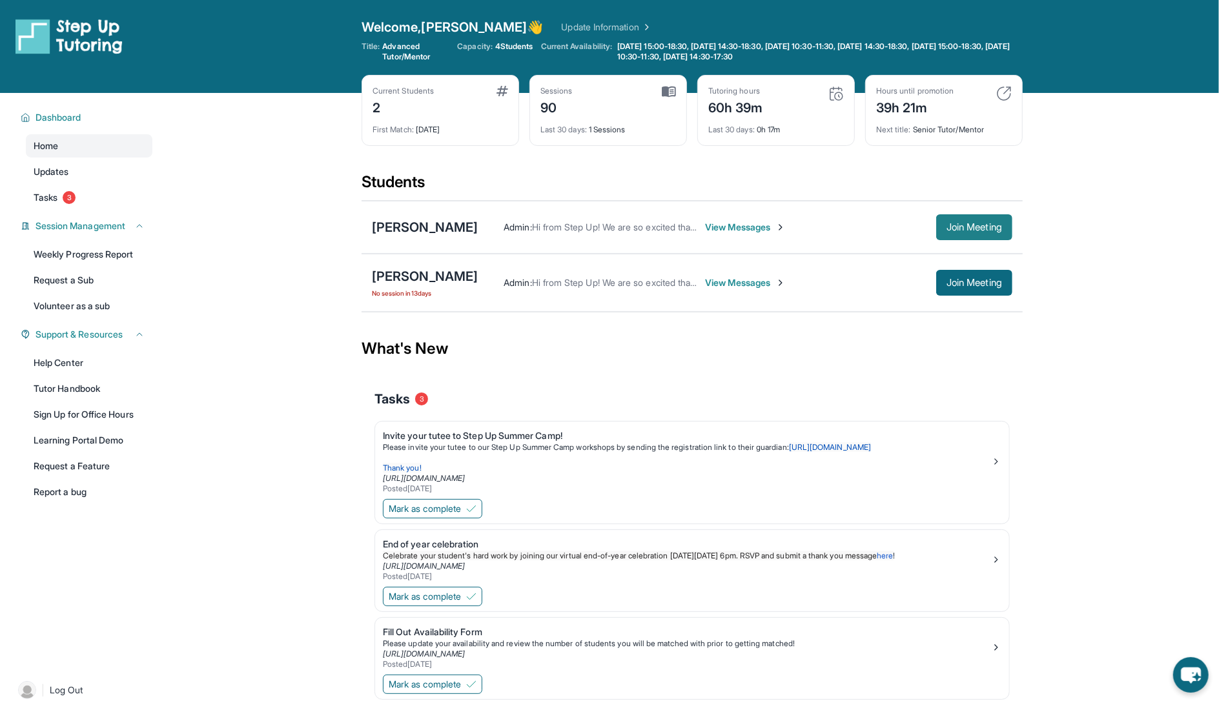 The height and width of the screenshot is (703, 1219). What do you see at coordinates (557, 107) in the screenshot?
I see `div: 90` at bounding box center [557, 107].